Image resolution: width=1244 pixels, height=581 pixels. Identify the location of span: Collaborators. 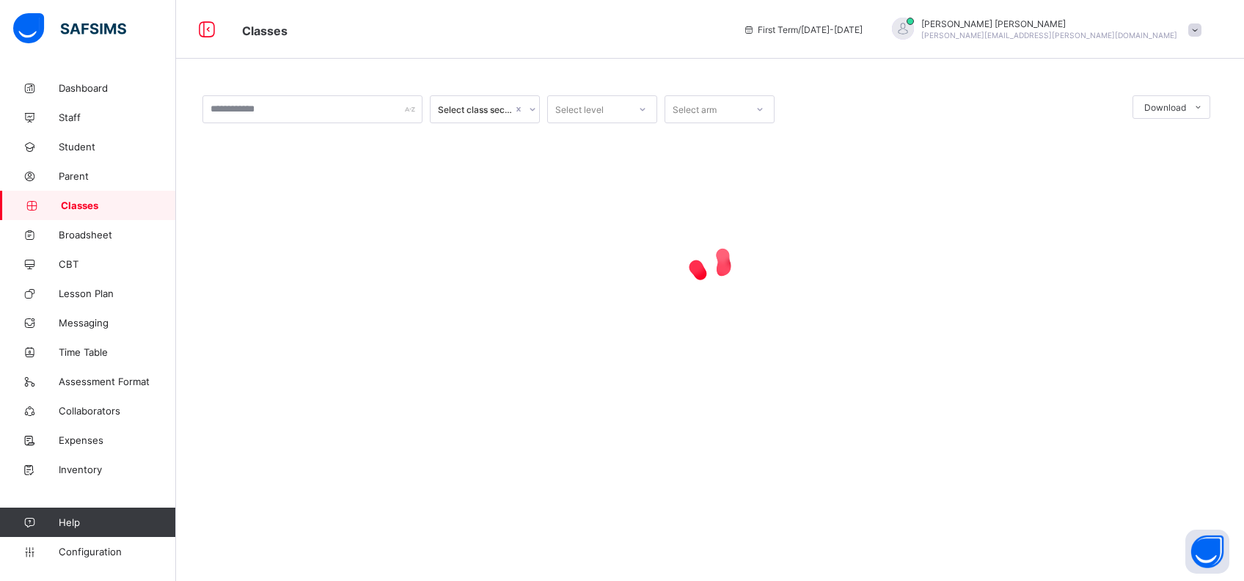
(117, 411).